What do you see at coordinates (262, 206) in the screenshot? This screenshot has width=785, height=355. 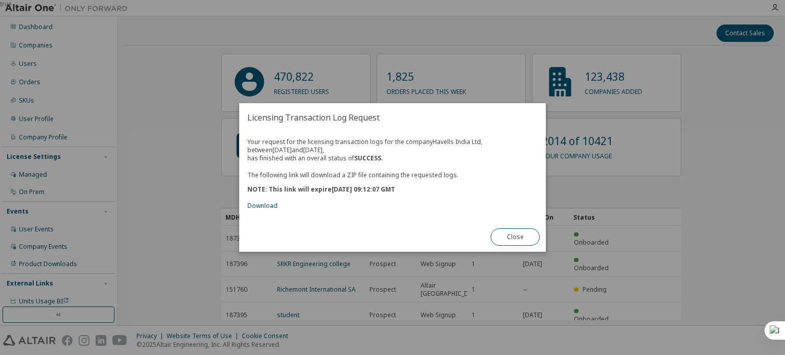 I see `a: Download` at bounding box center [262, 206].